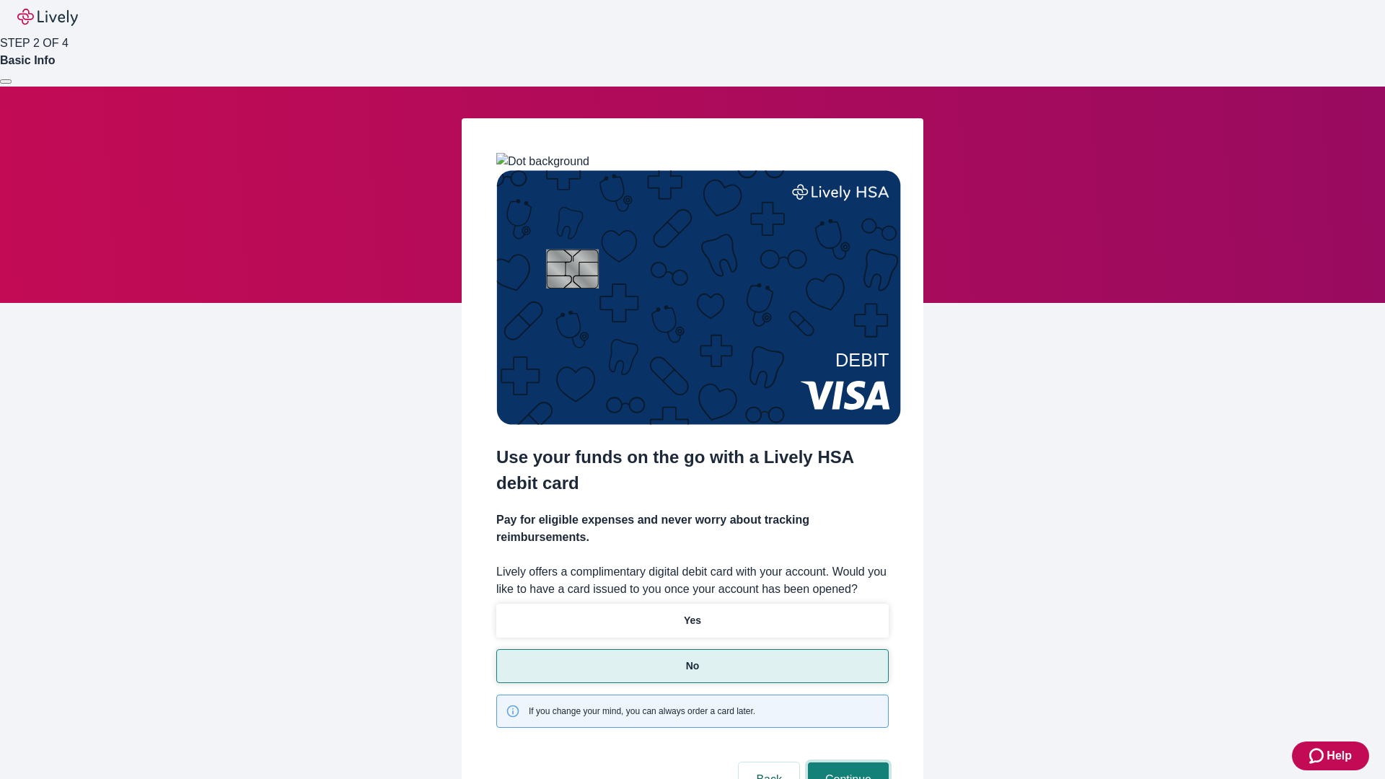  I want to click on label: Lively offers a complimentary digital debit card with your account. Would you like to have a card..., so click(693, 581).